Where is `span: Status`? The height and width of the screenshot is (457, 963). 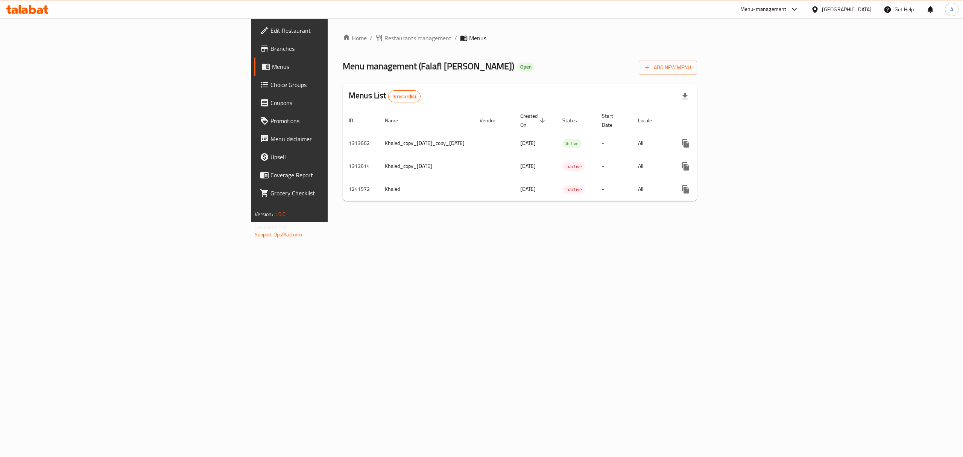
span: Status is located at coordinates (575, 120).